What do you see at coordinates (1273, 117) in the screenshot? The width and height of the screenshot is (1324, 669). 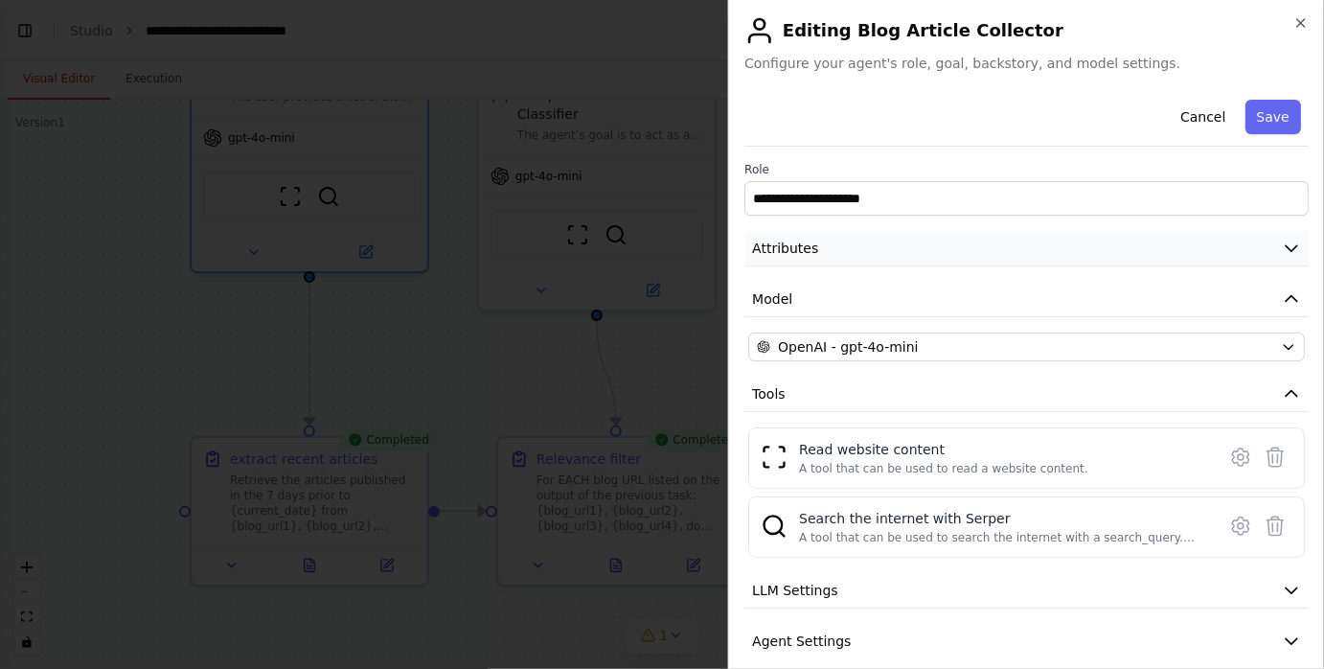 I see `button: Save` at bounding box center [1273, 117].